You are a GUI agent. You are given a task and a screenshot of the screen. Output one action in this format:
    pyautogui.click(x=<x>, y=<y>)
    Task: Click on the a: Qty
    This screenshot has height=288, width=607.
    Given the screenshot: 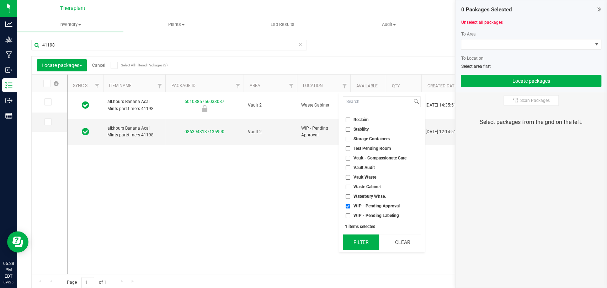 What is the action you would take?
    pyautogui.click(x=395, y=86)
    